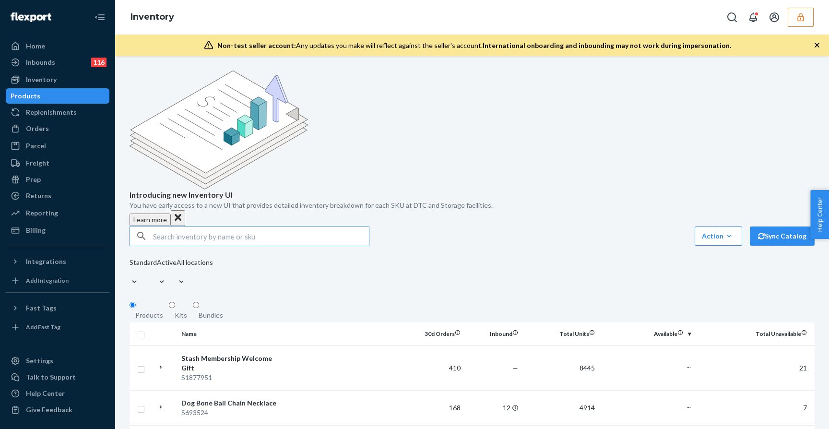 The image size is (829, 429). Describe the element at coordinates (58, 112) in the screenshot. I see `a: Replenishments` at that location.